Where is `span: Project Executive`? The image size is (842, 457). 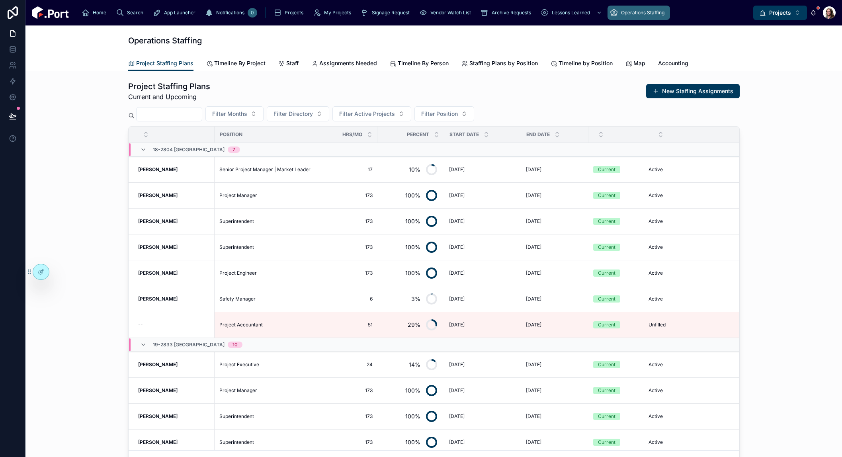 span: Project Executive is located at coordinates (239, 365).